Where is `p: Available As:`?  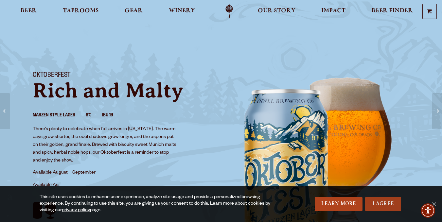 p: Available As: is located at coordinates (123, 185).